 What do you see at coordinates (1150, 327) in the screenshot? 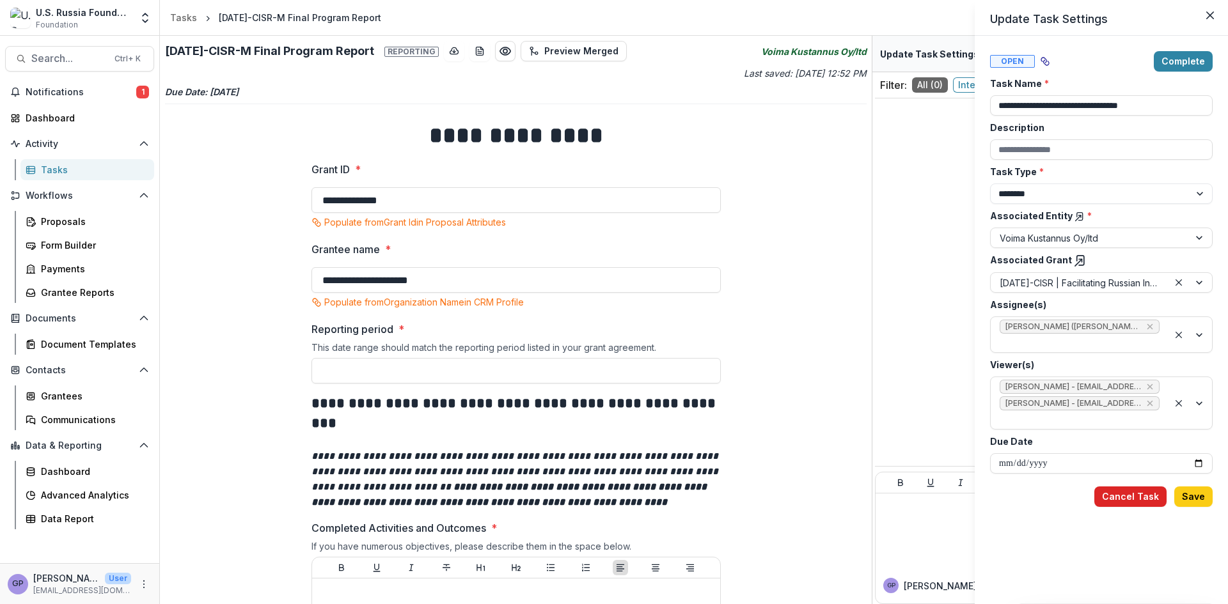
I see `div: Remove Bogdanova, Elena (elena.bogdanova@helsinki.fi)` at bounding box center [1150, 327].